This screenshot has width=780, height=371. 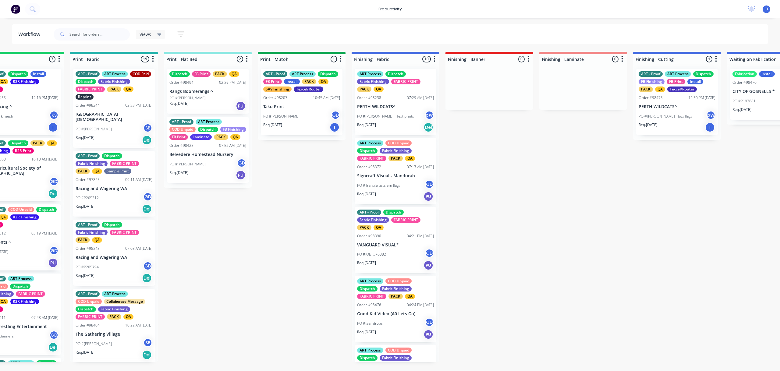 What do you see at coordinates (370, 324) in the screenshot?
I see `p: PO #tear drops` at bounding box center [370, 324].